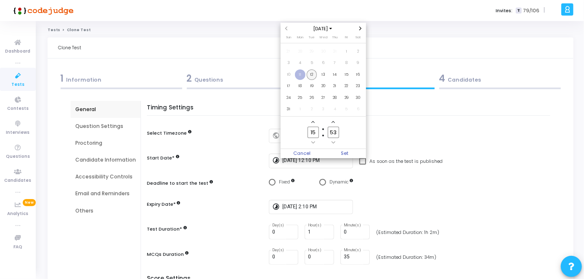  Describe the element at coordinates (312, 39) in the screenshot. I see `th: Tuesday` at that location.